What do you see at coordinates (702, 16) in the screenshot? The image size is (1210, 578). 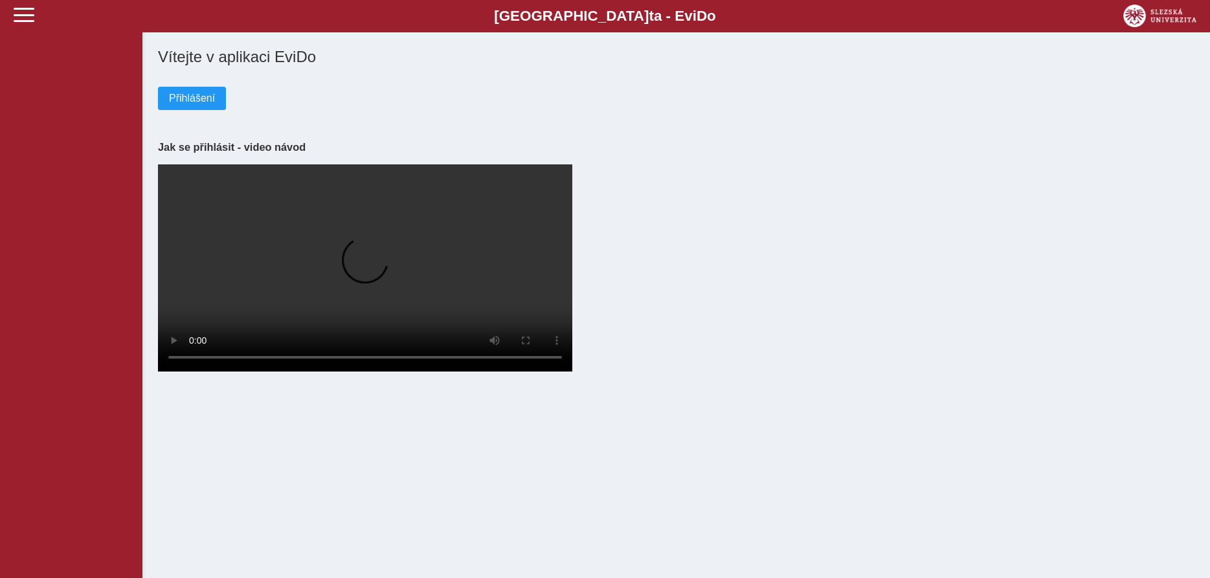 I see `span: D` at bounding box center [702, 16].